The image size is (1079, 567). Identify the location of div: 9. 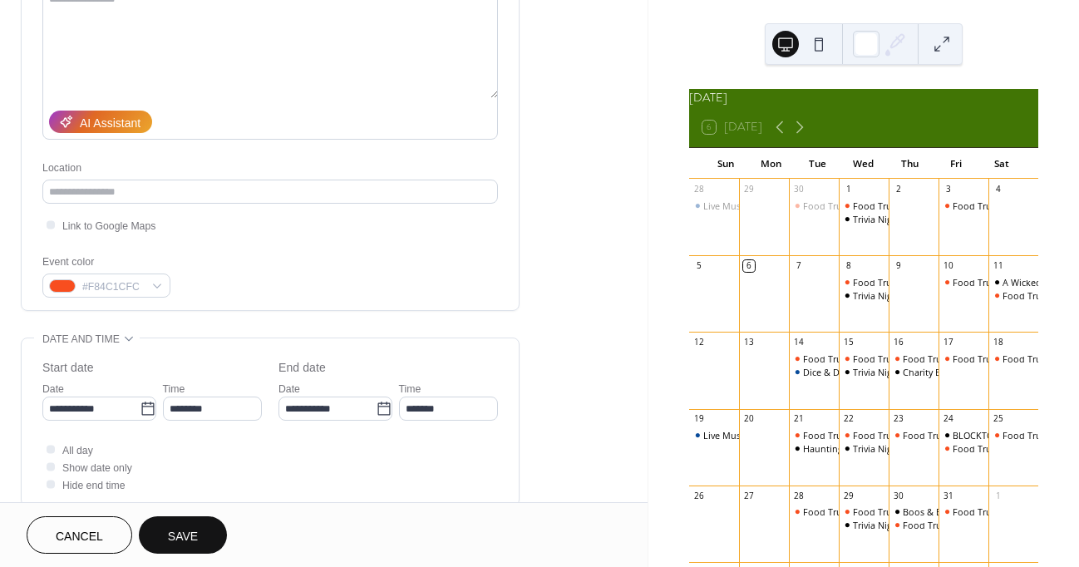
(898, 266).